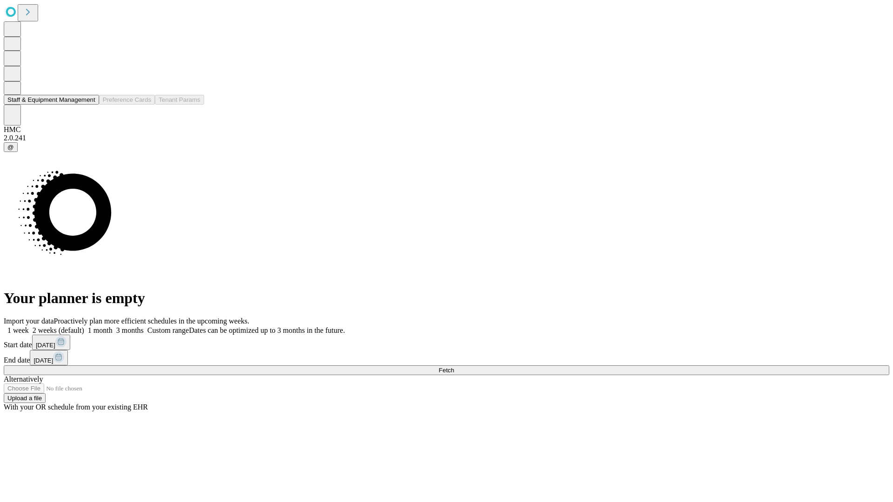 The height and width of the screenshot is (502, 893). Describe the element at coordinates (58, 330) in the screenshot. I see `span: 2 weeks (default)` at that location.